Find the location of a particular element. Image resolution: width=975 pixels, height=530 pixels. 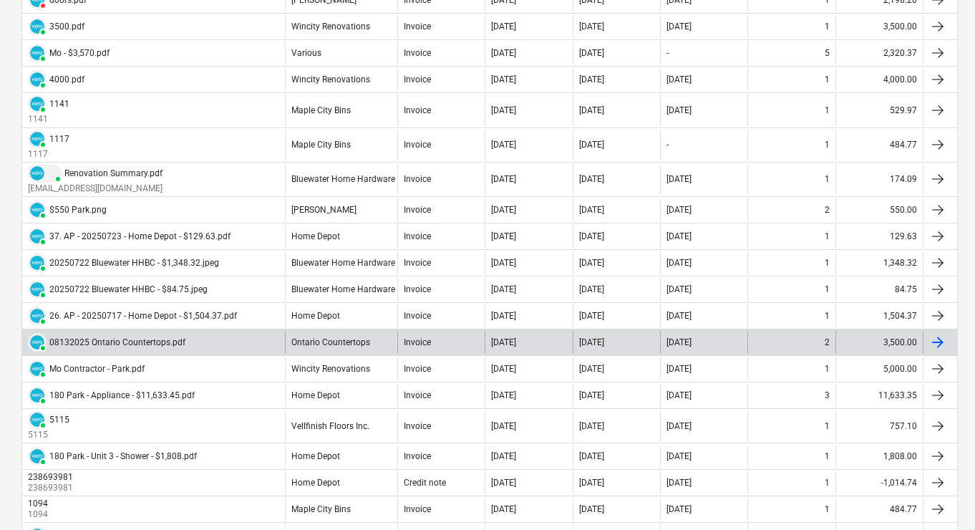

div: 1,504.37 is located at coordinates (879, 316).